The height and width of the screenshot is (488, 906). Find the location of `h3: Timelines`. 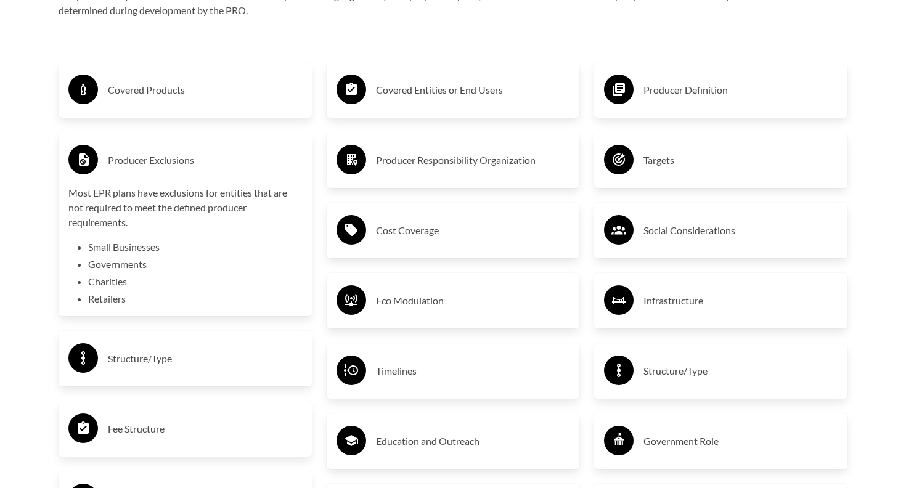

h3: Timelines is located at coordinates (473, 371).